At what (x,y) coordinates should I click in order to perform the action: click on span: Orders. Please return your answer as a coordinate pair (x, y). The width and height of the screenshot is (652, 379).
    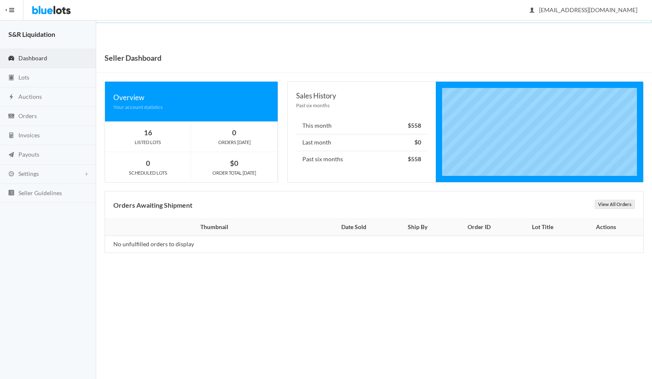
    Looking at the image, I should click on (28, 115).